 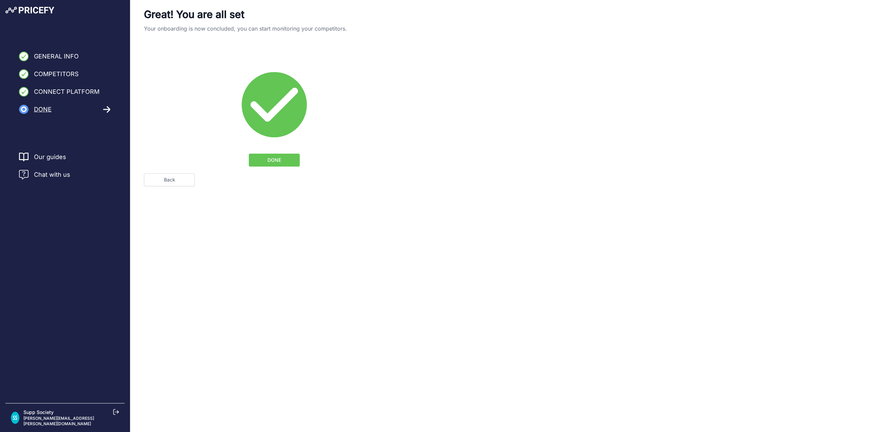 What do you see at coordinates (274, 14) in the screenshot?
I see `p: Great! You are all set` at bounding box center [274, 14].